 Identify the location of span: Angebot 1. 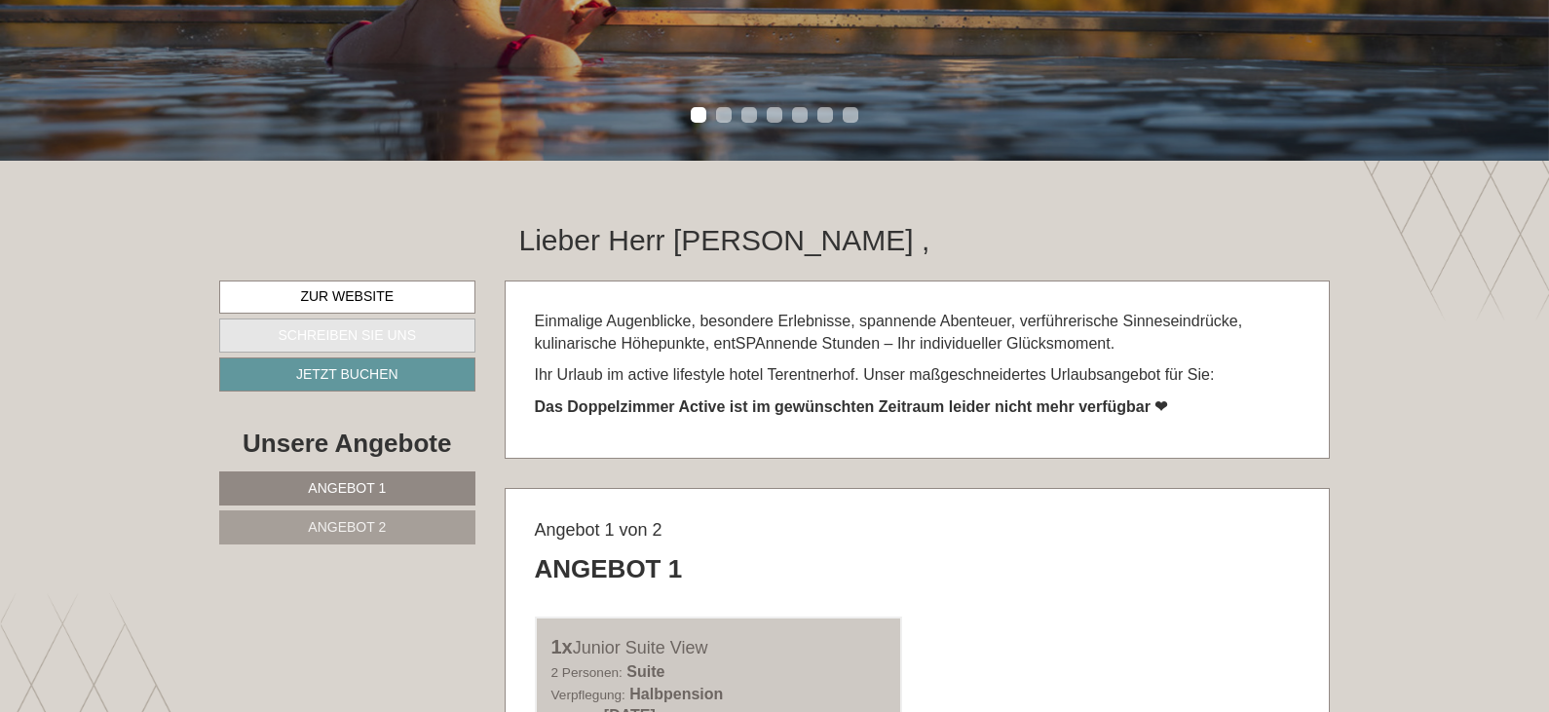
(347, 488).